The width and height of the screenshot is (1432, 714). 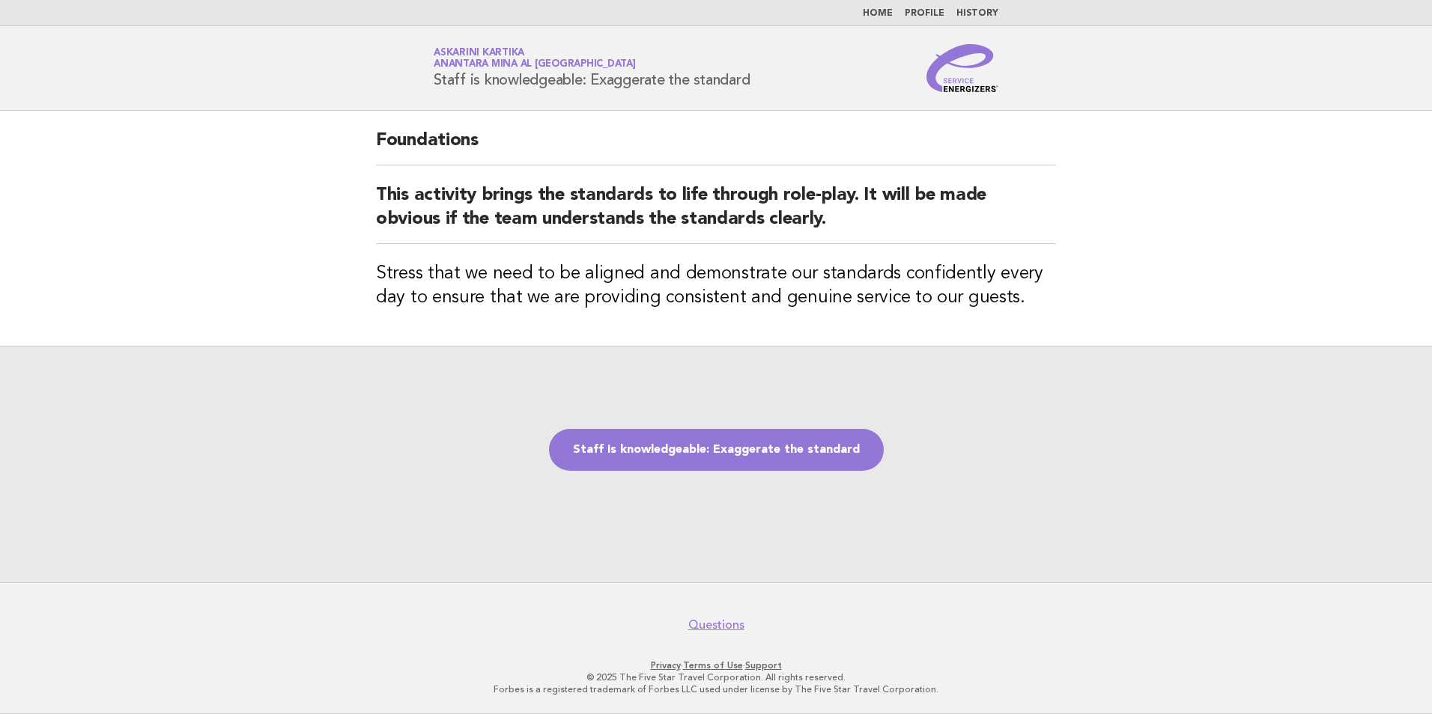 What do you see at coordinates (878, 13) in the screenshot?
I see `a: Home` at bounding box center [878, 13].